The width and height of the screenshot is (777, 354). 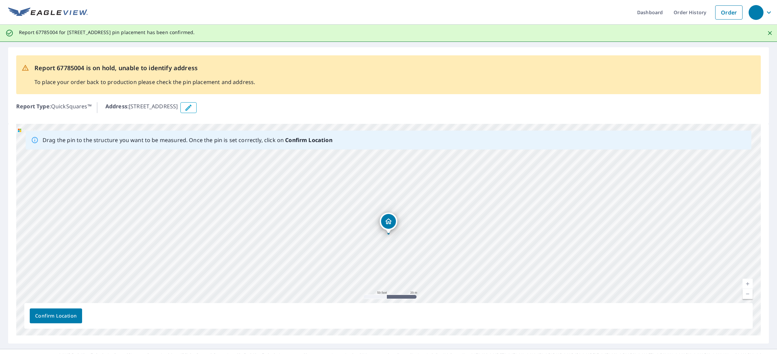 What do you see at coordinates (145, 68) in the screenshot?
I see `p: Report 67785004 is on hold, unable to identify address` at bounding box center [145, 68].